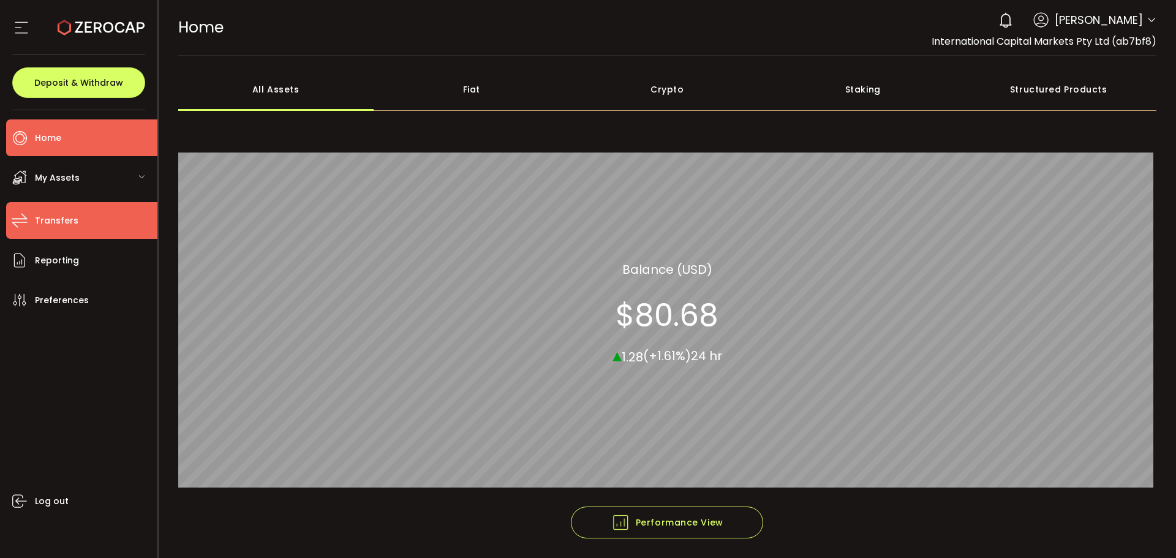  What do you see at coordinates (667, 269) in the screenshot?
I see `section: Balance (USD)` at bounding box center [667, 269].